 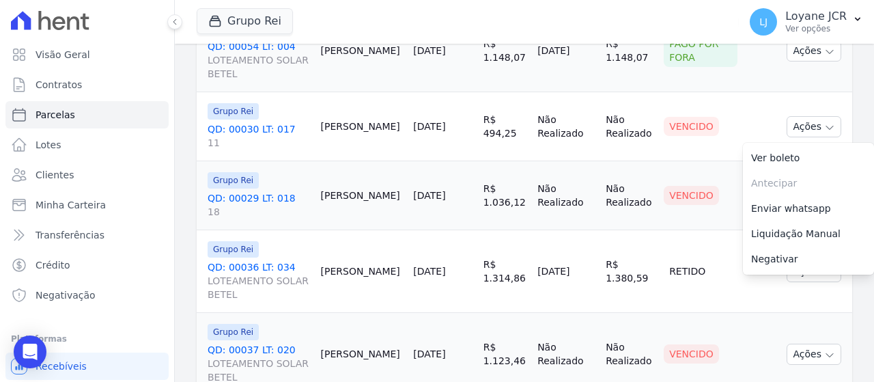 I want to click on span: Antecipar, so click(x=808, y=183).